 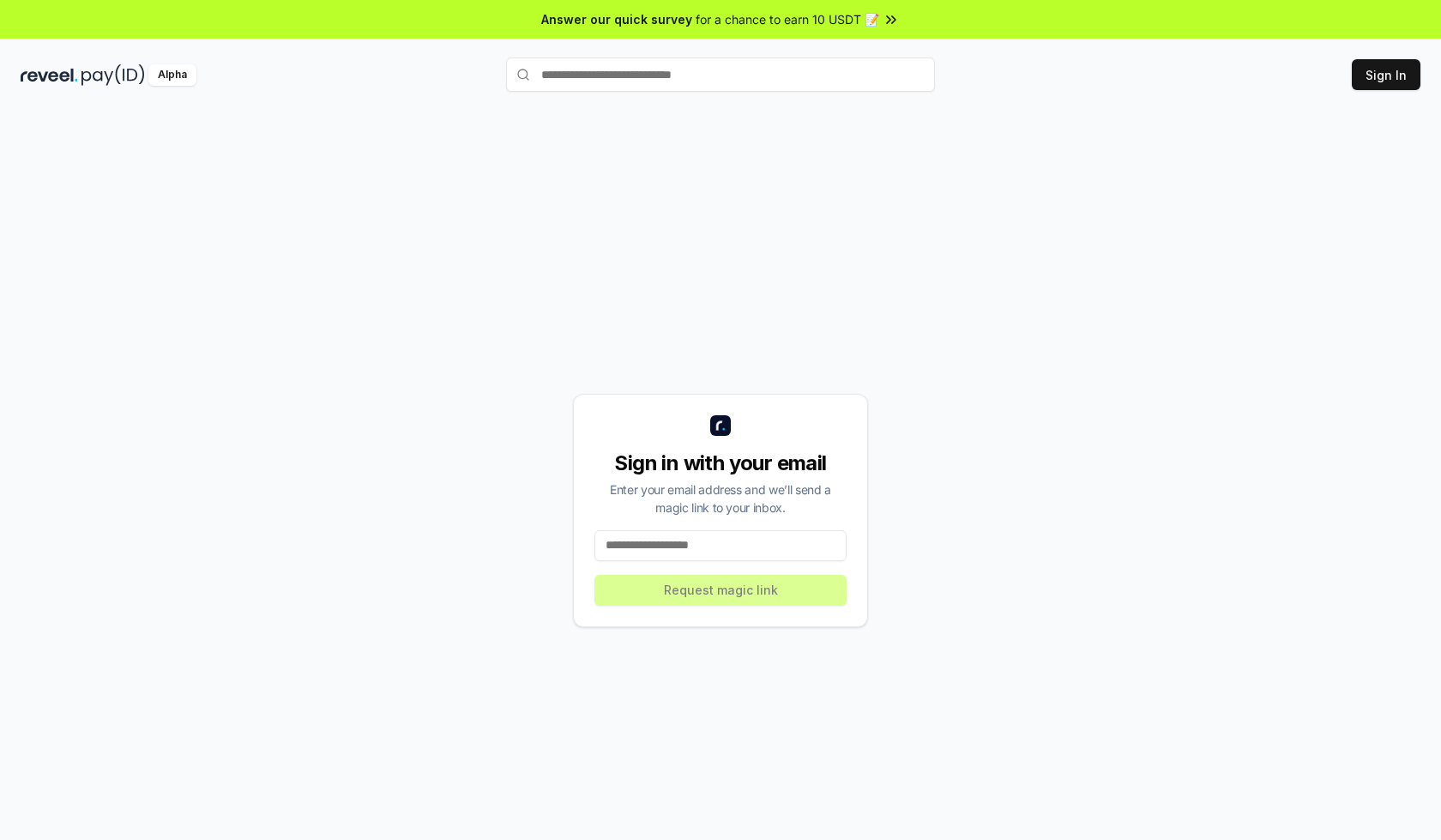 What do you see at coordinates (720, 464) in the screenshot?
I see `div: Sign in with your email` at bounding box center [720, 464].